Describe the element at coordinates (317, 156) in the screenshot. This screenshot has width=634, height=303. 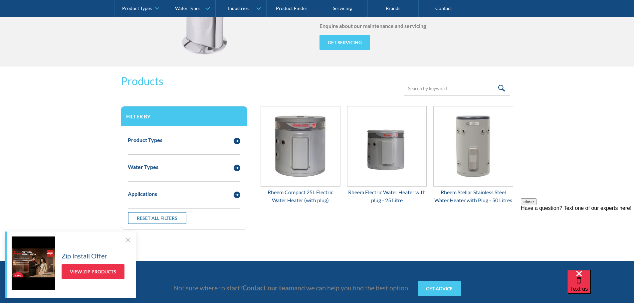
I see `form: Email Form 3` at that location.